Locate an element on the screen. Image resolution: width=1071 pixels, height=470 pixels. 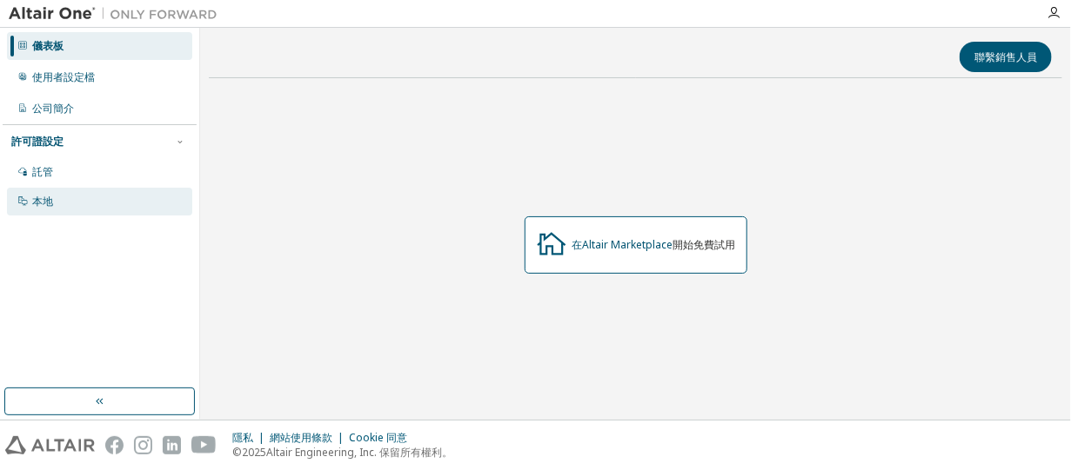
img: instagram.svg is located at coordinates (143, 445).